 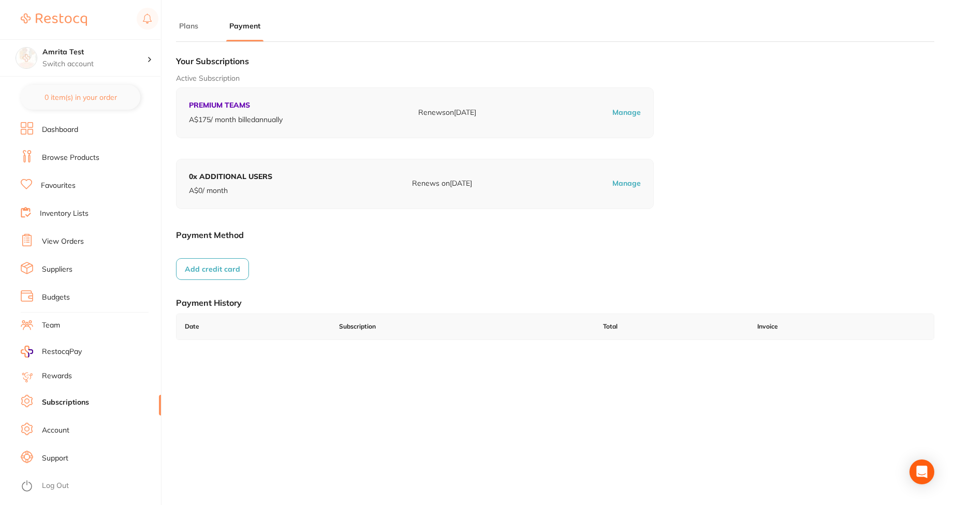 I want to click on button: Payment, so click(x=245, y=26).